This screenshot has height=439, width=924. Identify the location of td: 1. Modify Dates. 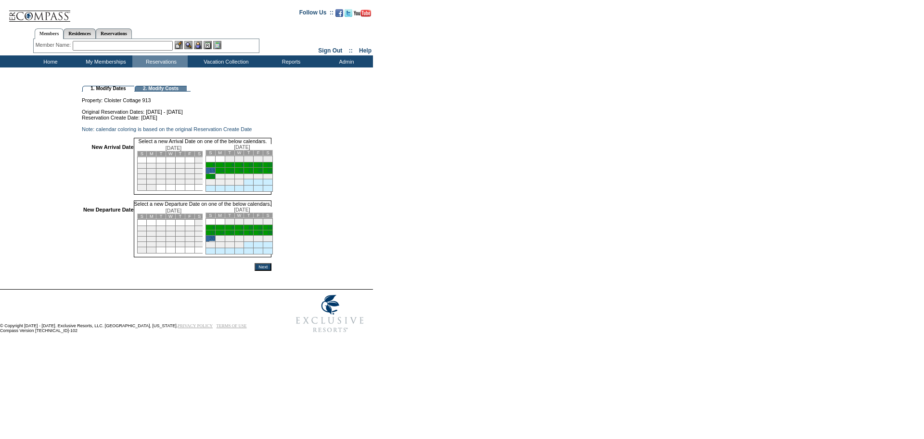
(108, 89).